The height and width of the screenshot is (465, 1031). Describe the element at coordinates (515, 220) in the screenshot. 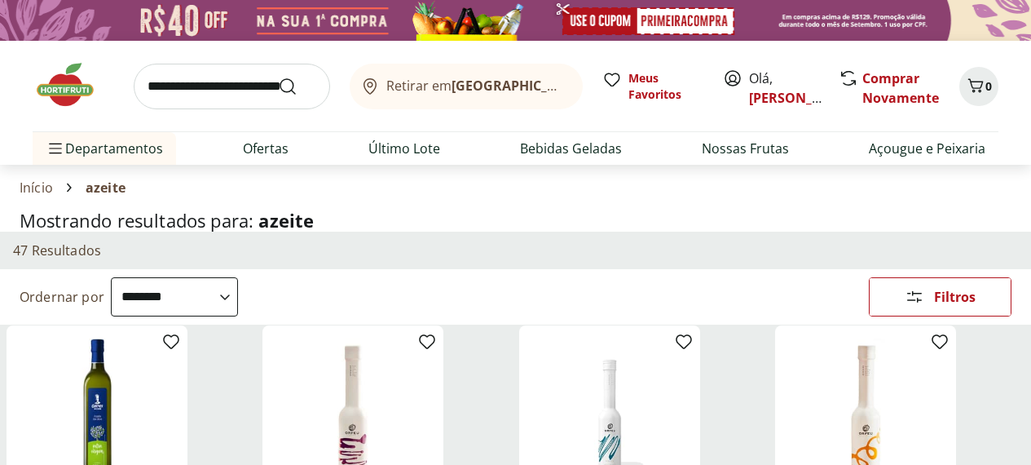

I see `h1: Mostrando resultados para:` at that location.